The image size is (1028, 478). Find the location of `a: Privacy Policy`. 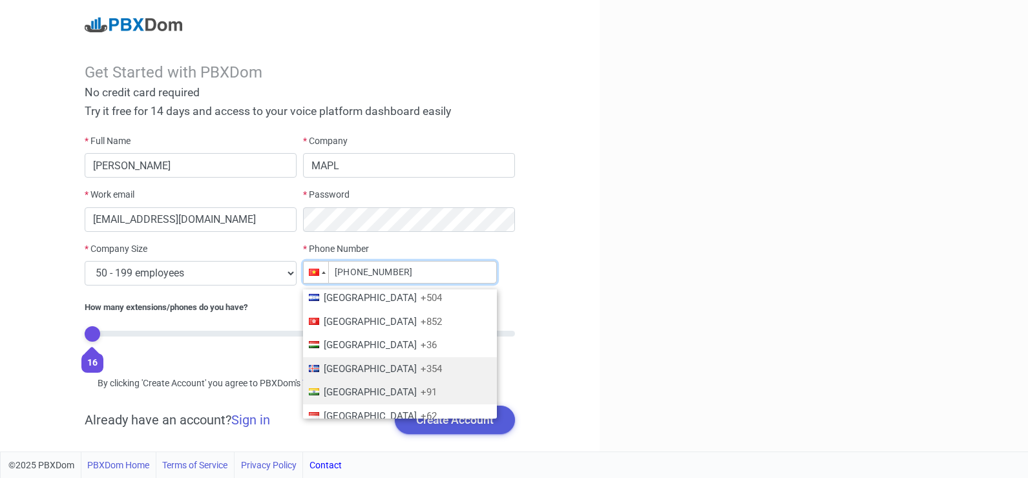

a: Privacy Policy is located at coordinates (269, 465).